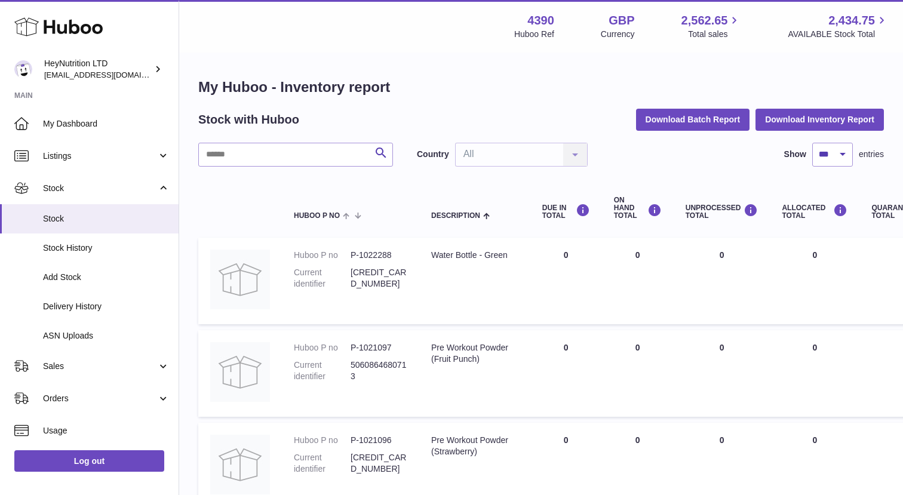 Image resolution: width=903 pixels, height=495 pixels. Describe the element at coordinates (106, 248) in the screenshot. I see `span: Stock History` at that location.